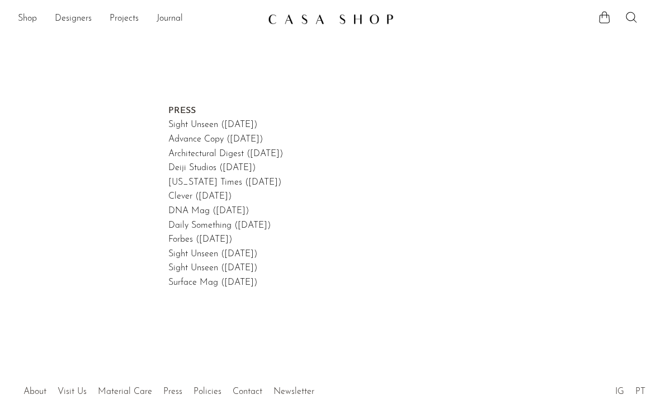 The width and height of the screenshot is (656, 404). I want to click on ul: Quick links, so click(169, 389).